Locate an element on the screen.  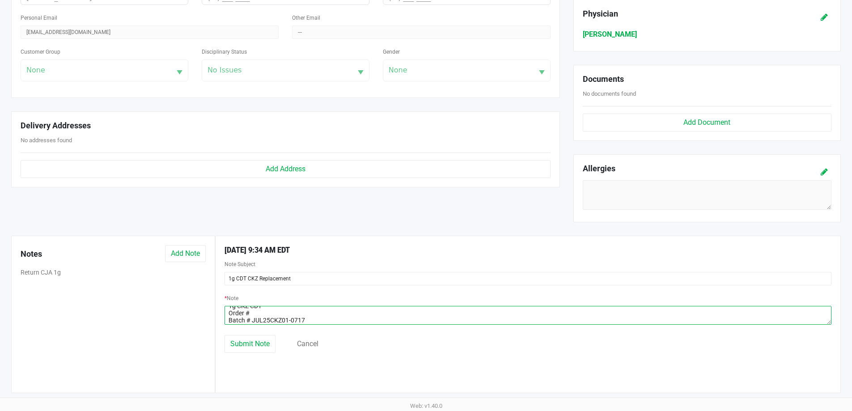
span: Add Address is located at coordinates (285, 169).